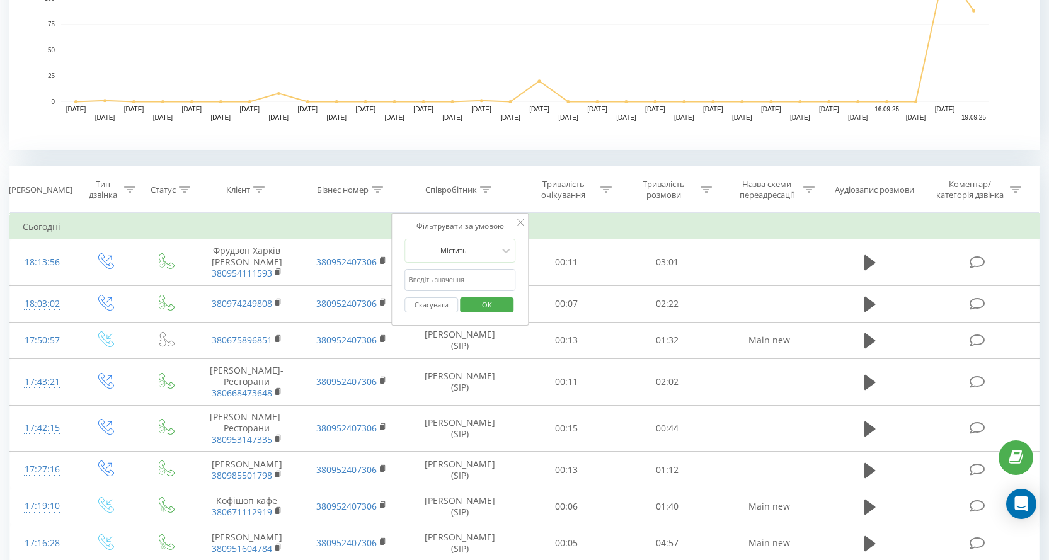 This screenshot has height=560, width=1049. I want to click on td: 00:44, so click(667, 428).